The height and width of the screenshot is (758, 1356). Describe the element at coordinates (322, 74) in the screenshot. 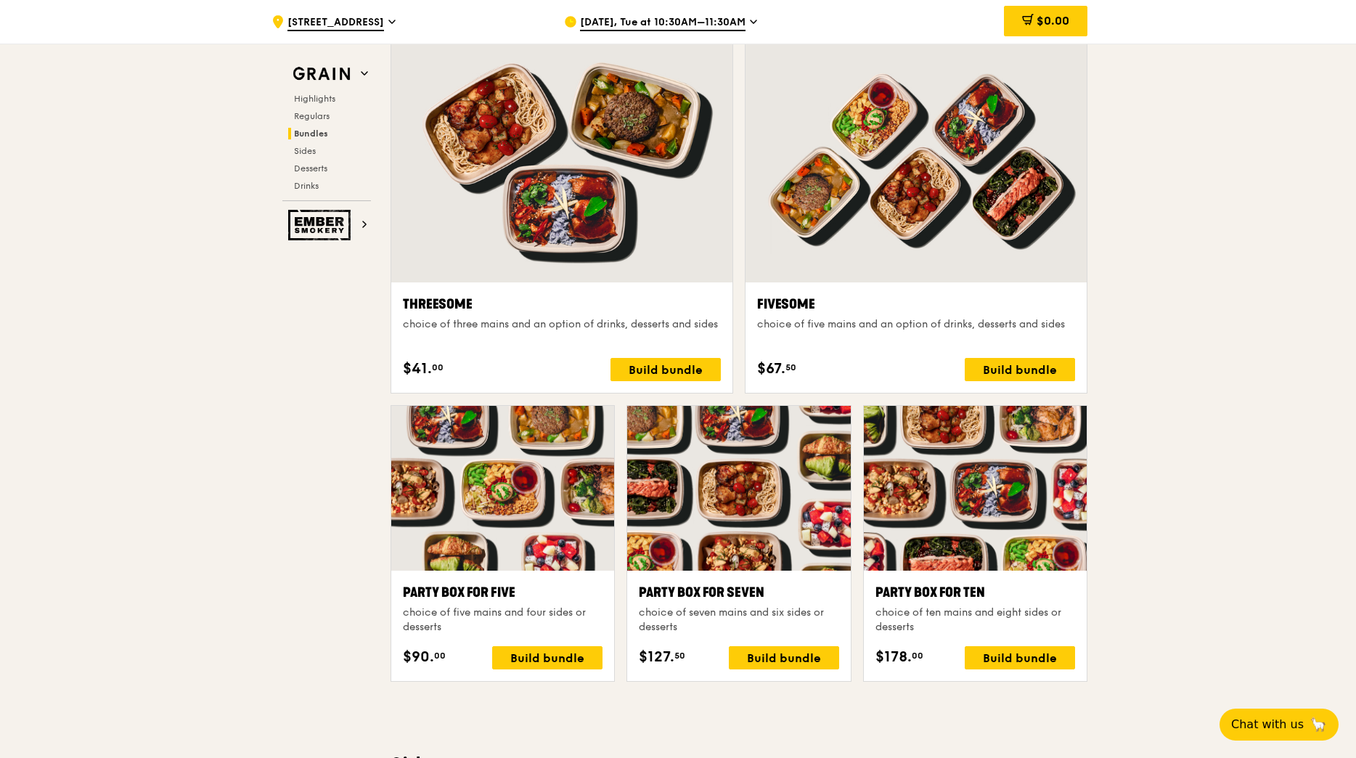

I see `img: Grain web logo` at that location.